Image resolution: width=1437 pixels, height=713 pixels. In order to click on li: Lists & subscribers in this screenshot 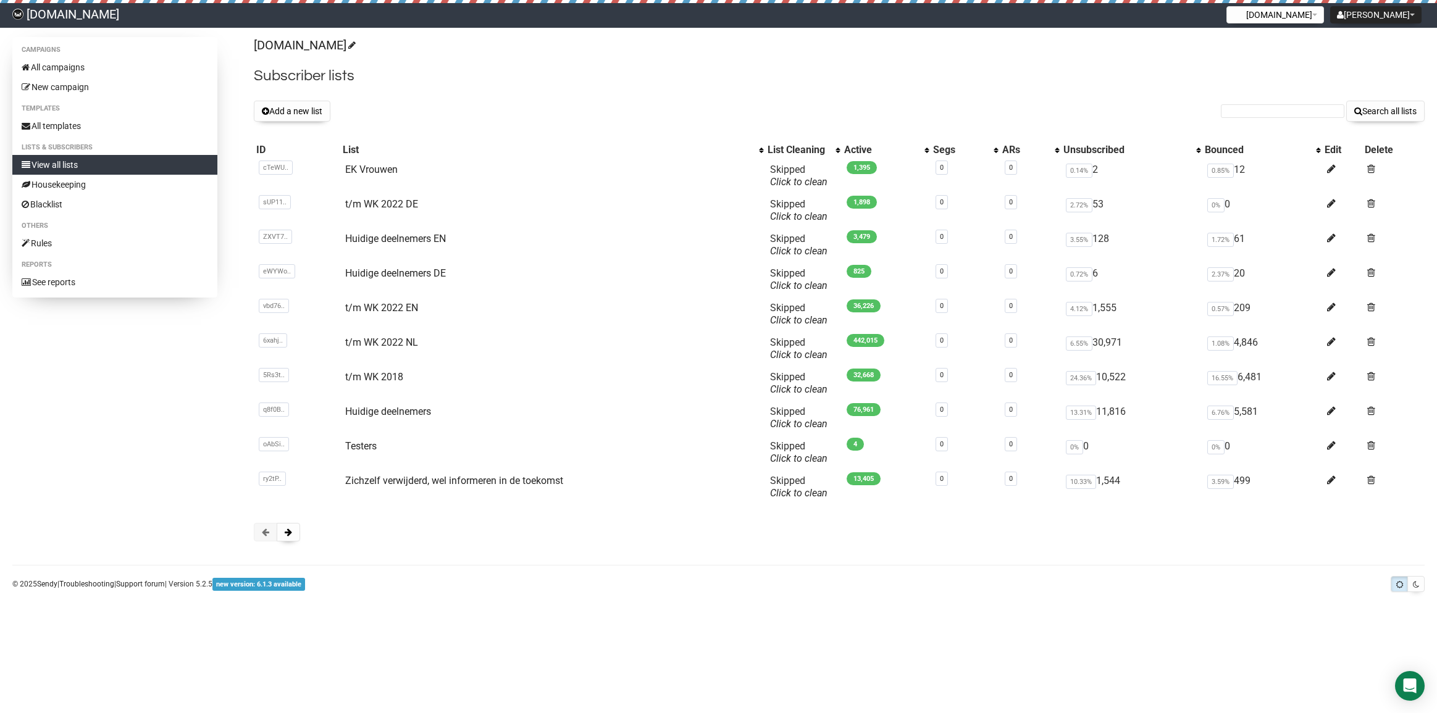, I will do `click(115, 148)`.